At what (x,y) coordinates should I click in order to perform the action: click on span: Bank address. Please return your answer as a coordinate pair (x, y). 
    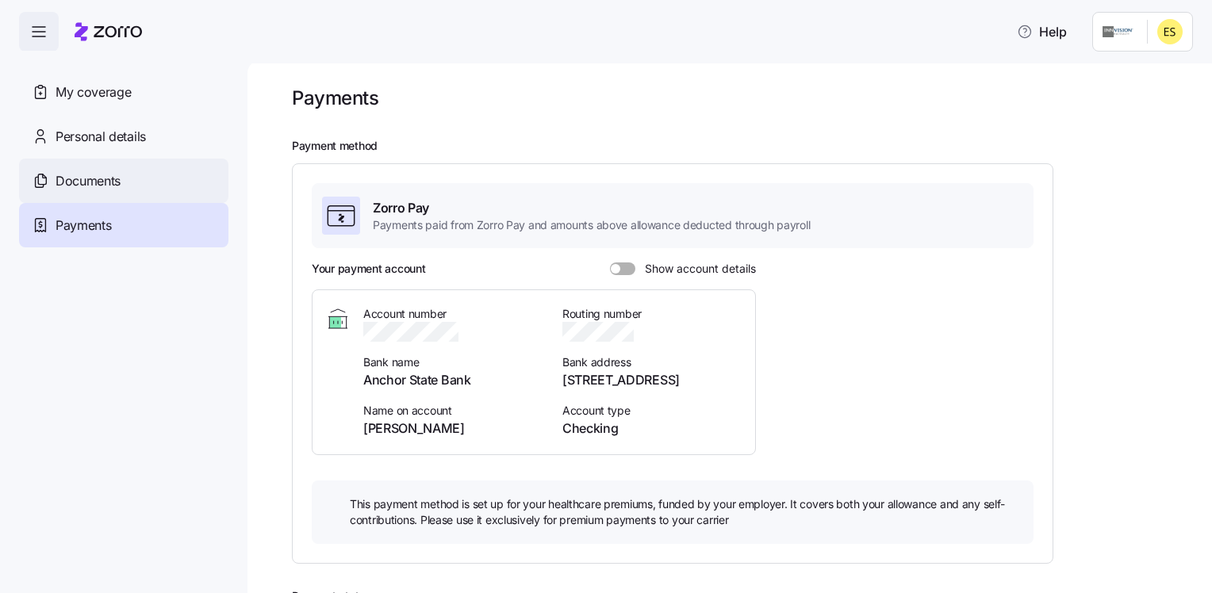
    Looking at the image, I should click on (652, 363).